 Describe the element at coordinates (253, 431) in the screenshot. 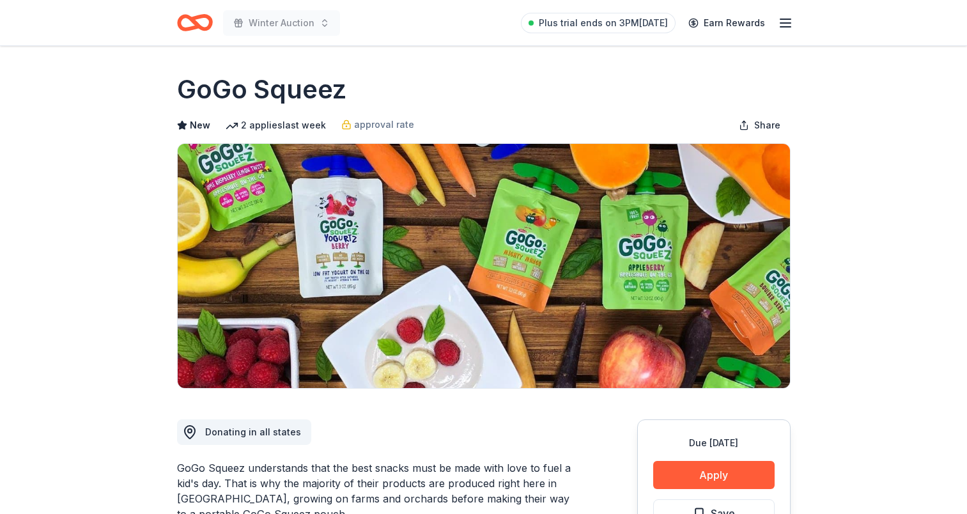

I see `span: Donating in all states` at that location.